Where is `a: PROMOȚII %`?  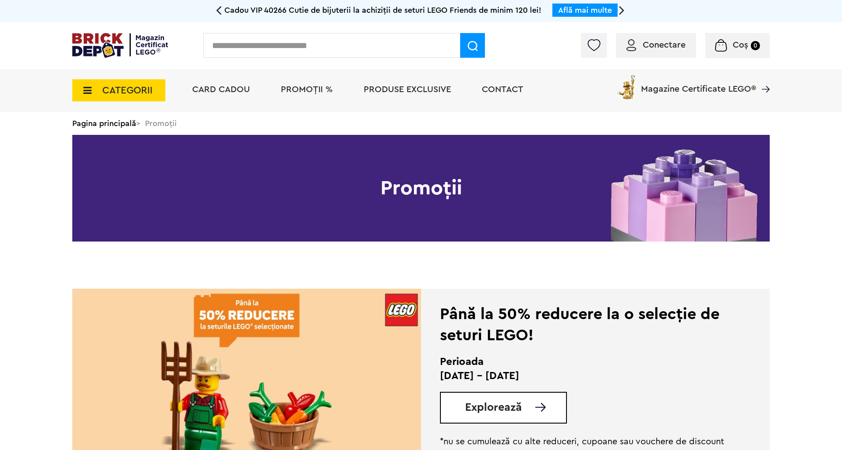
a: PROMOȚII % is located at coordinates (307, 90).